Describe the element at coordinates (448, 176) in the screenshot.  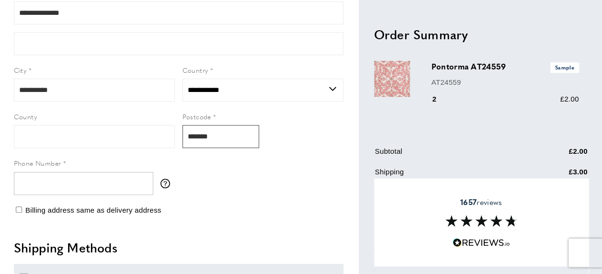
I see `td: Shipping` at that location.